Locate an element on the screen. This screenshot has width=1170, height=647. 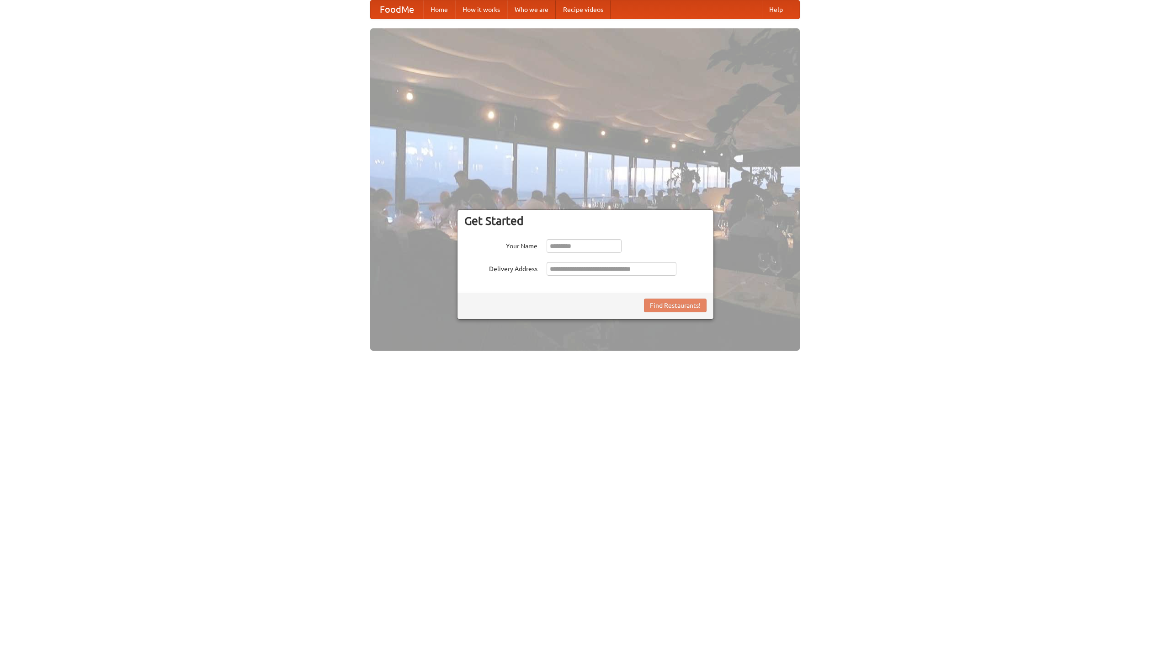
a: Who we are is located at coordinates (532, 10).